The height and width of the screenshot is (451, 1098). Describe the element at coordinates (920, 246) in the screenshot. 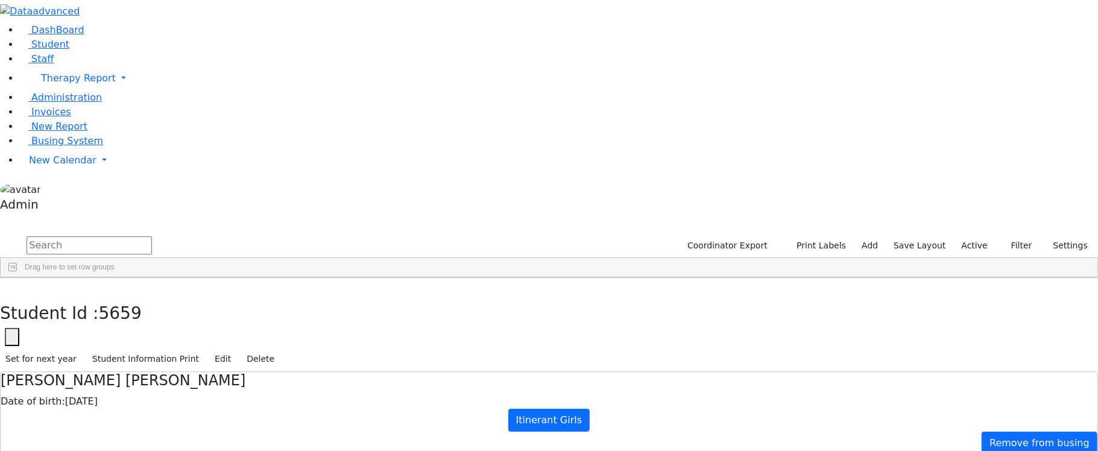

I see `button: Save Layout` at that location.